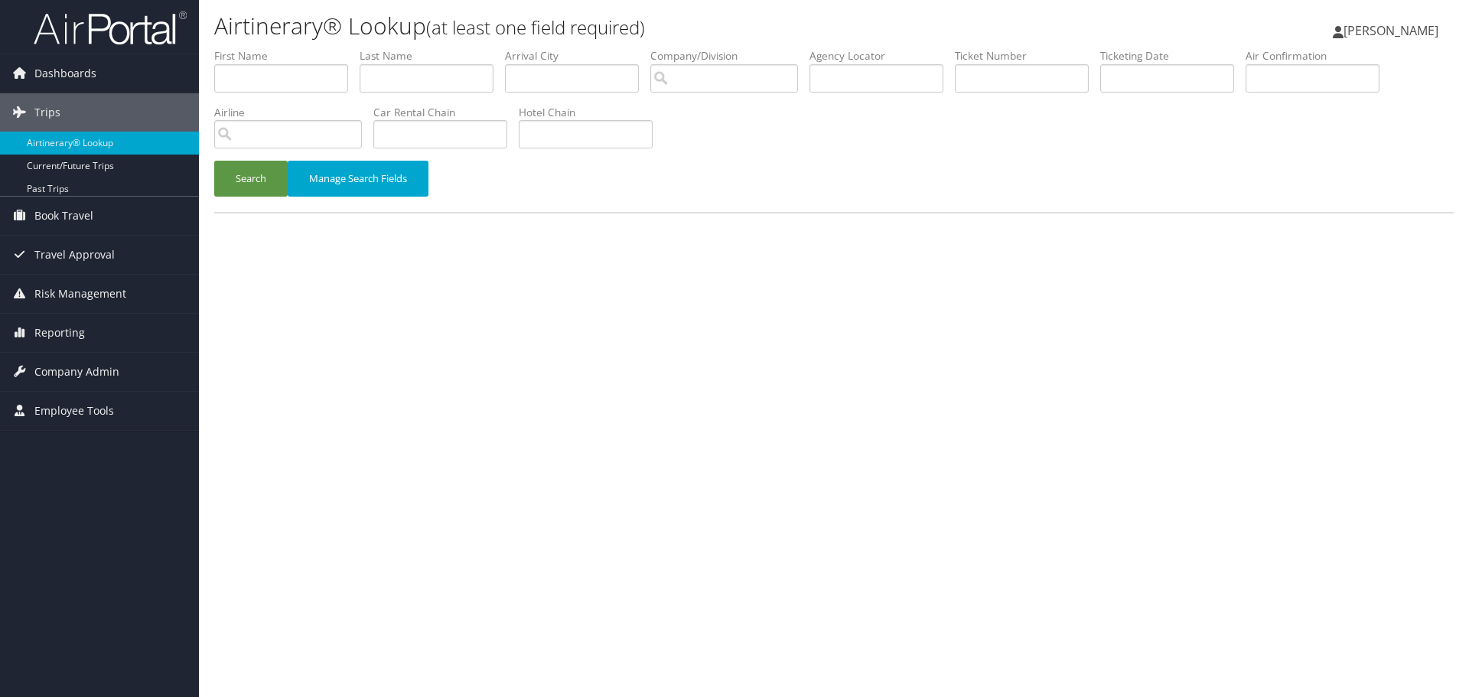 This screenshot has height=697, width=1469. Describe the element at coordinates (882, 56) in the screenshot. I see `label: Agency Locator` at that location.